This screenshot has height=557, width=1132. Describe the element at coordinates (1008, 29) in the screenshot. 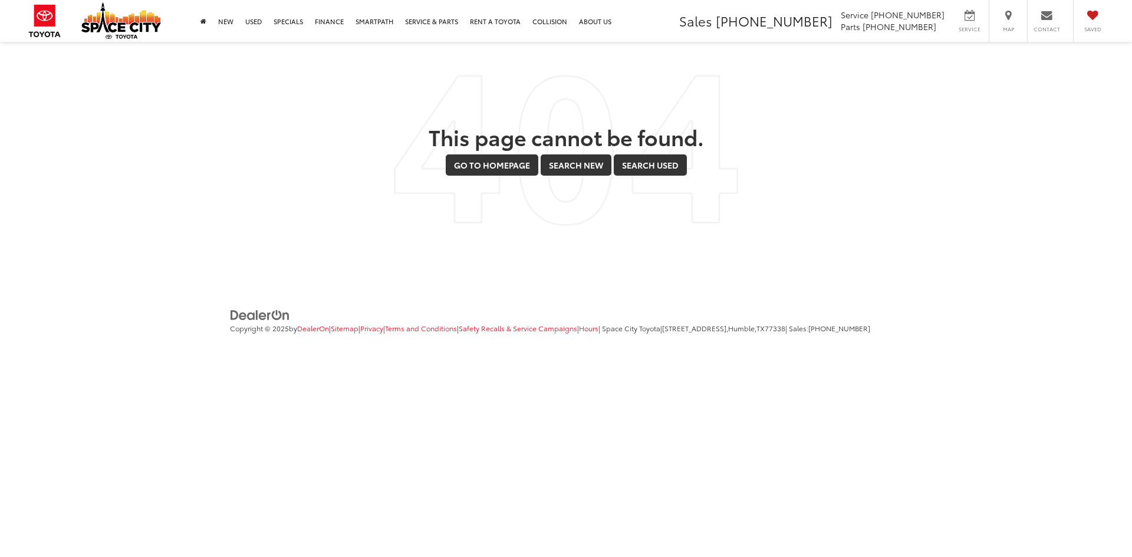

I see `span: Map` at that location.